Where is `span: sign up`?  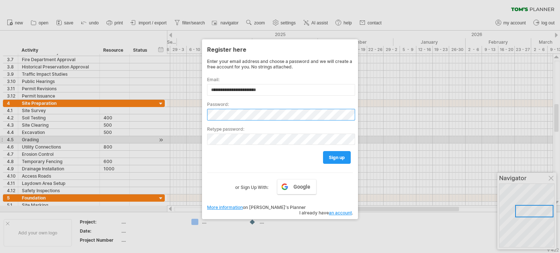 span: sign up is located at coordinates (337, 158).